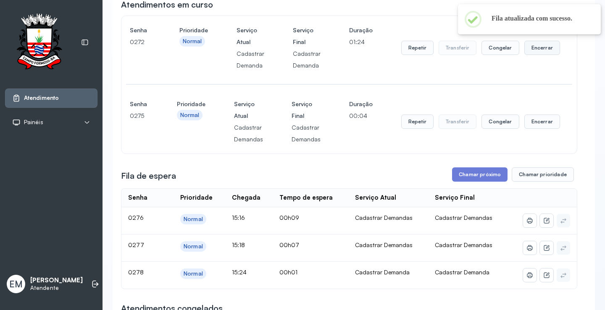 The width and height of the screenshot is (605, 310). What do you see at coordinates (196, 198) in the screenshot?
I see `div: Prioridade` at bounding box center [196, 198].